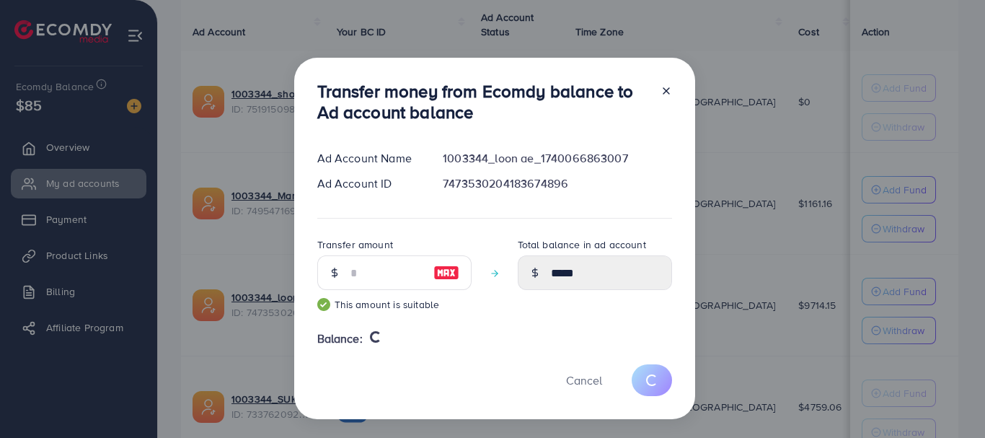 The width and height of the screenshot is (985, 438). I want to click on img: guide, so click(324, 304).